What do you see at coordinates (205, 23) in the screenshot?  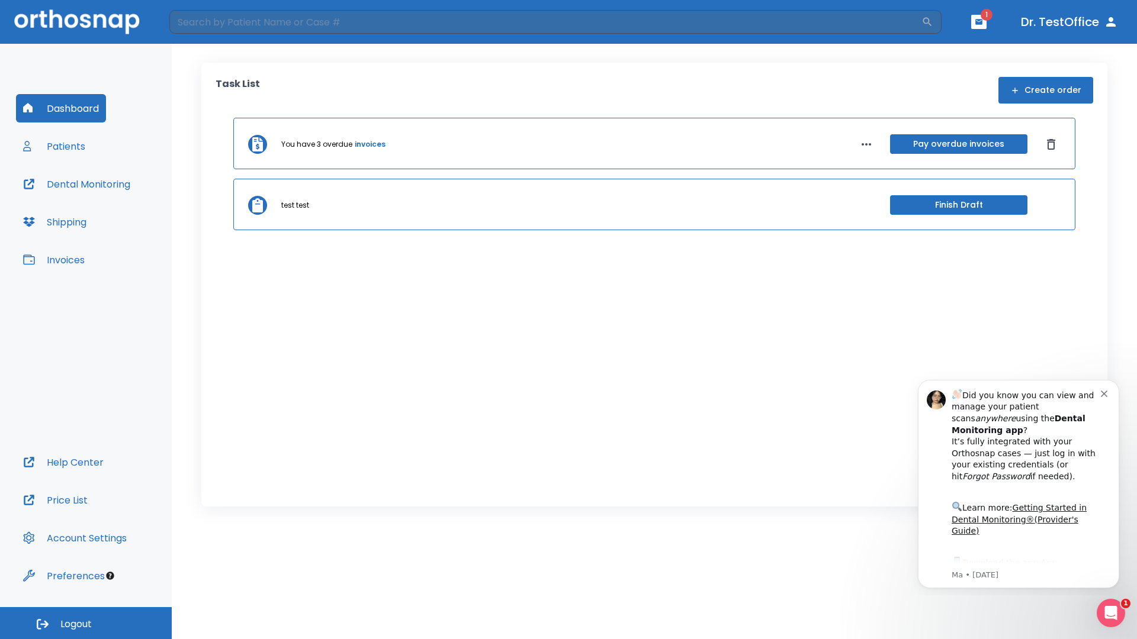 I see `button: Dismiss notification` at bounding box center [205, 23].